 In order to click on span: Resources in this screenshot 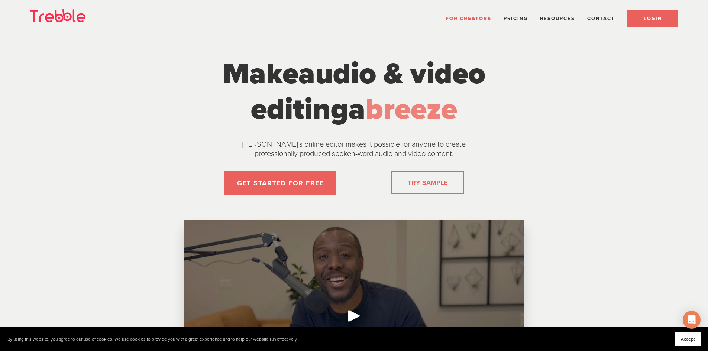, I will do `click(558, 19)`.